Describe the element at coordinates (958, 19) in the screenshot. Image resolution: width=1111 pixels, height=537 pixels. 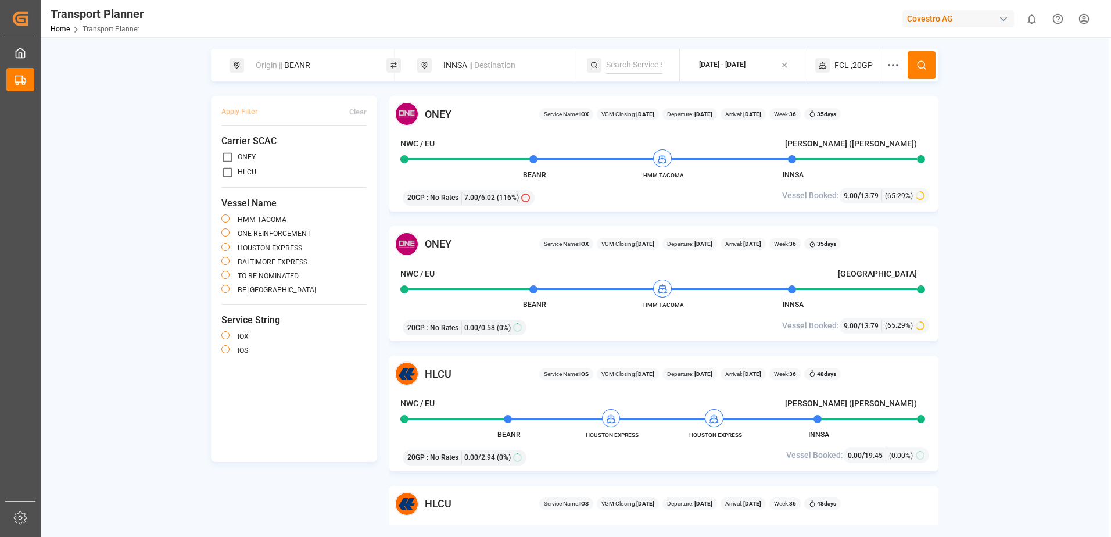
I see `div: Covestro AG` at that location.